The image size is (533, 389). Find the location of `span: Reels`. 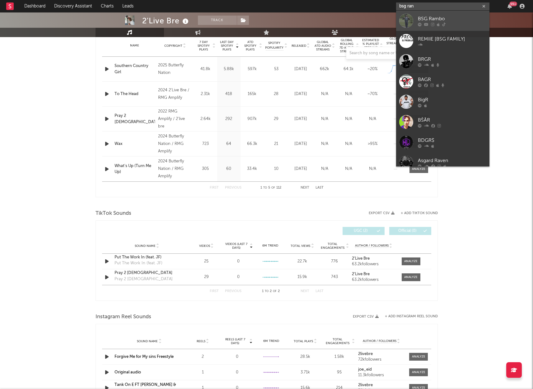

span: Reels is located at coordinates (201, 341).